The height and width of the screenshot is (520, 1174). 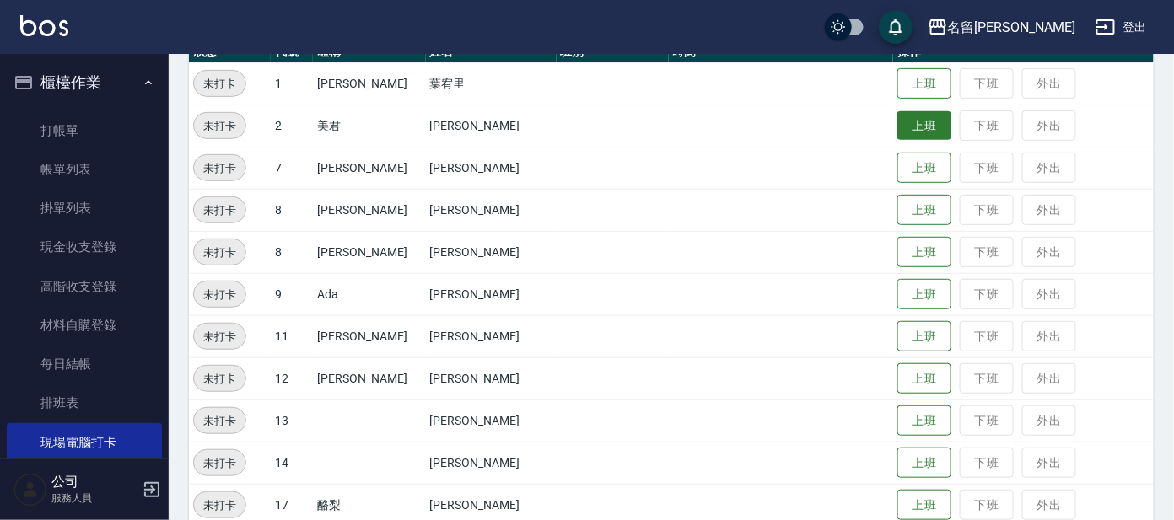 What do you see at coordinates (292, 168) in the screenshot?
I see `td: 7` at bounding box center [292, 168].